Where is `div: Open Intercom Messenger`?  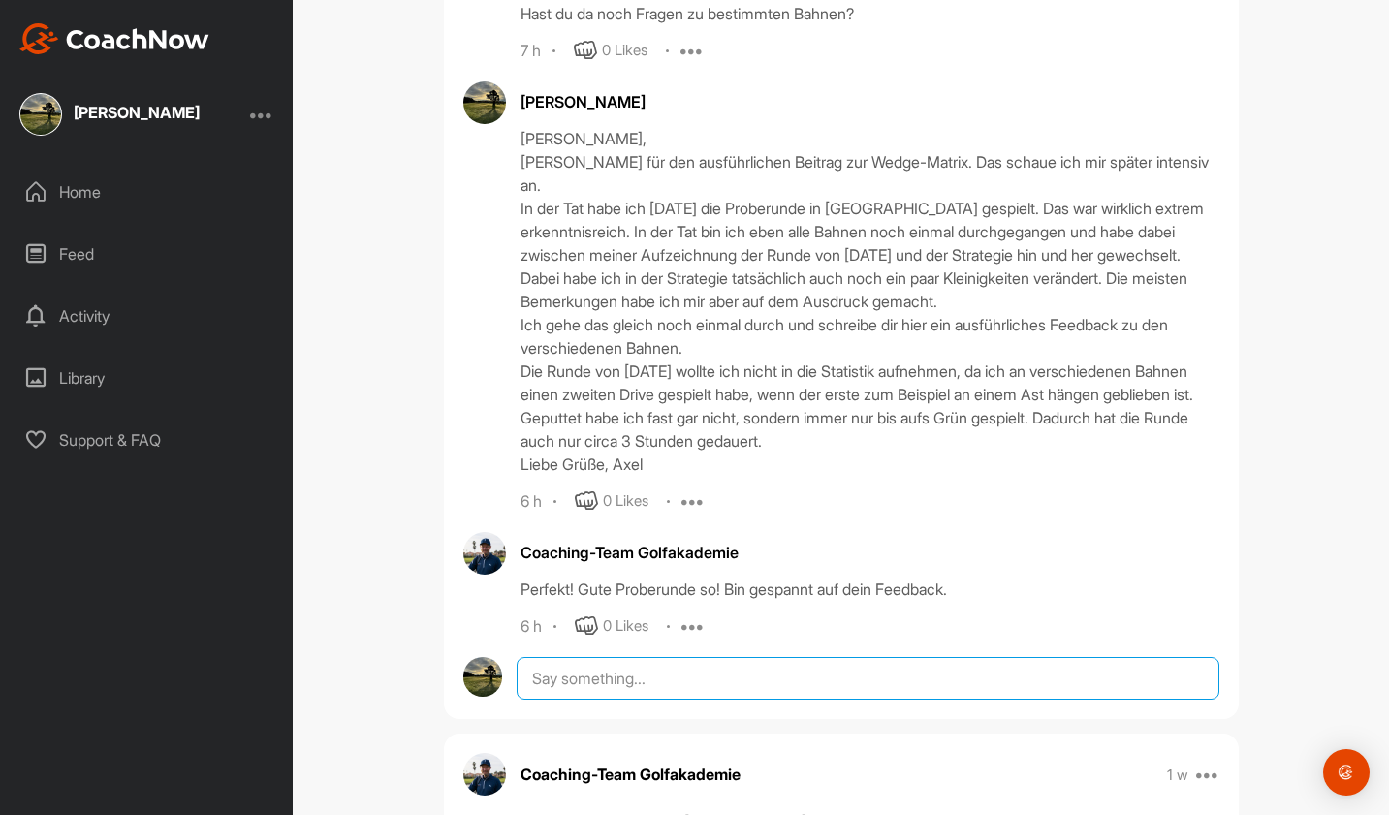 div: Open Intercom Messenger is located at coordinates (1347, 773).